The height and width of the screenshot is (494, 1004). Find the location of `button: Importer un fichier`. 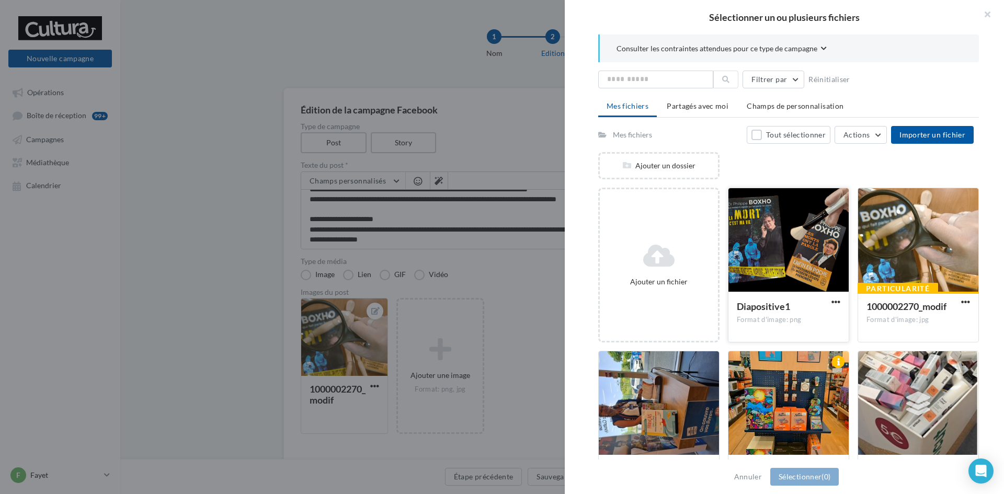

button: Importer un fichier is located at coordinates (932, 135).